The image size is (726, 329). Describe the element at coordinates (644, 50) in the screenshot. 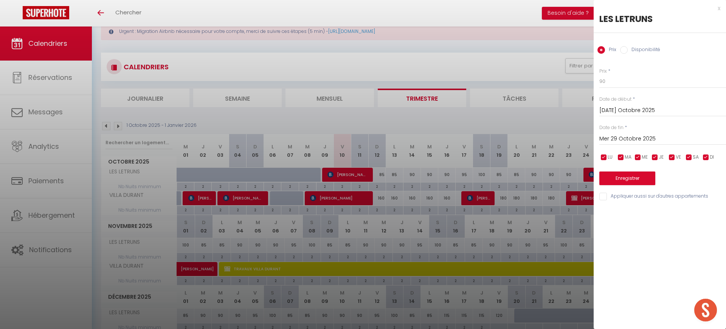

I see `label: Disponibilité` at that location.